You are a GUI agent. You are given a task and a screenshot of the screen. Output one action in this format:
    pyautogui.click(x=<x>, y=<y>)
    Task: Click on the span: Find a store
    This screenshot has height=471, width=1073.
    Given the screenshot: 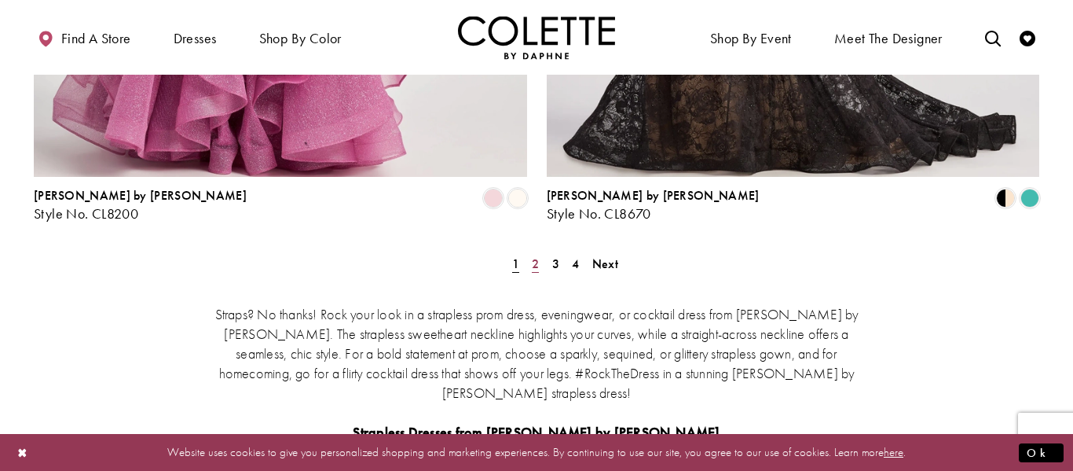 What is the action you would take?
    pyautogui.click(x=96, y=39)
    